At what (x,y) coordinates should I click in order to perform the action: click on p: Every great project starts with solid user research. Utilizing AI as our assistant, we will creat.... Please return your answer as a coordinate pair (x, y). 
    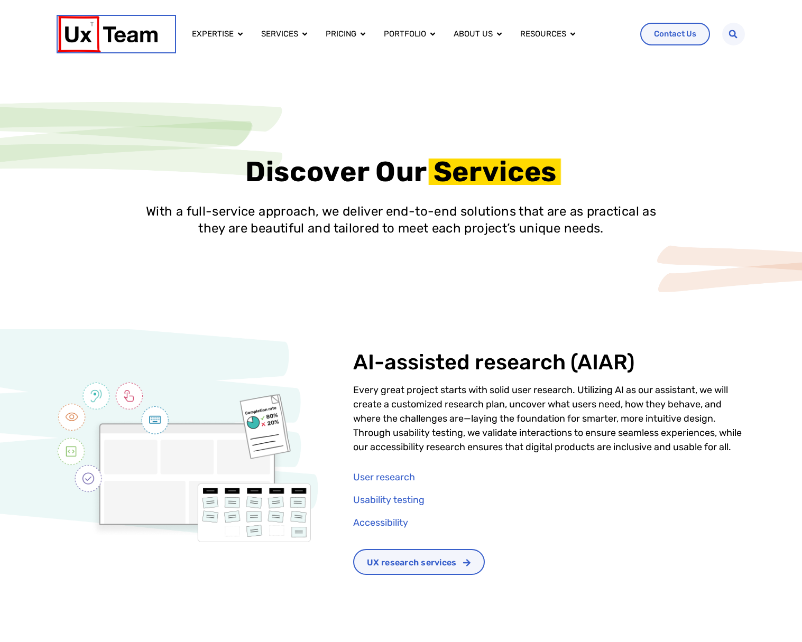
    Looking at the image, I should click on (549, 419).